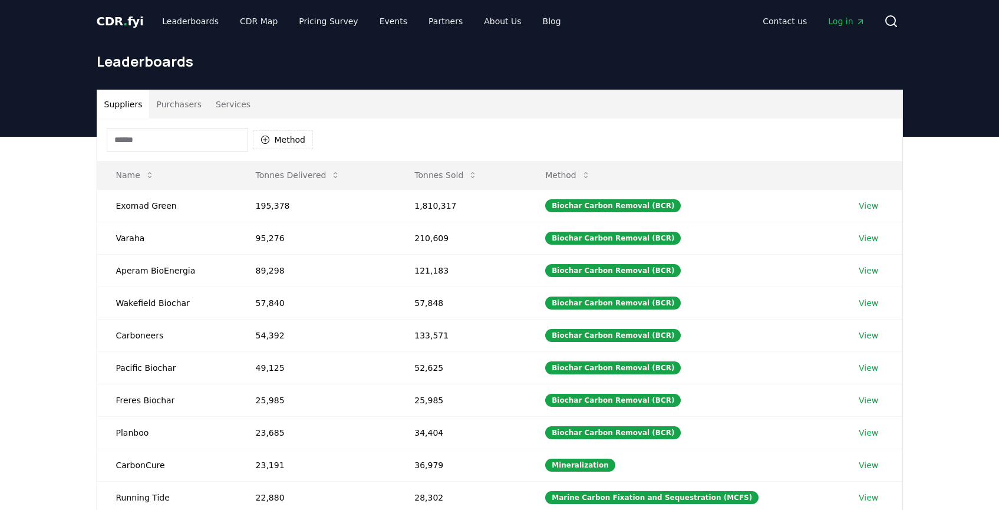  Describe the element at coordinates (847, 21) in the screenshot. I see `span: Log in` at that location.